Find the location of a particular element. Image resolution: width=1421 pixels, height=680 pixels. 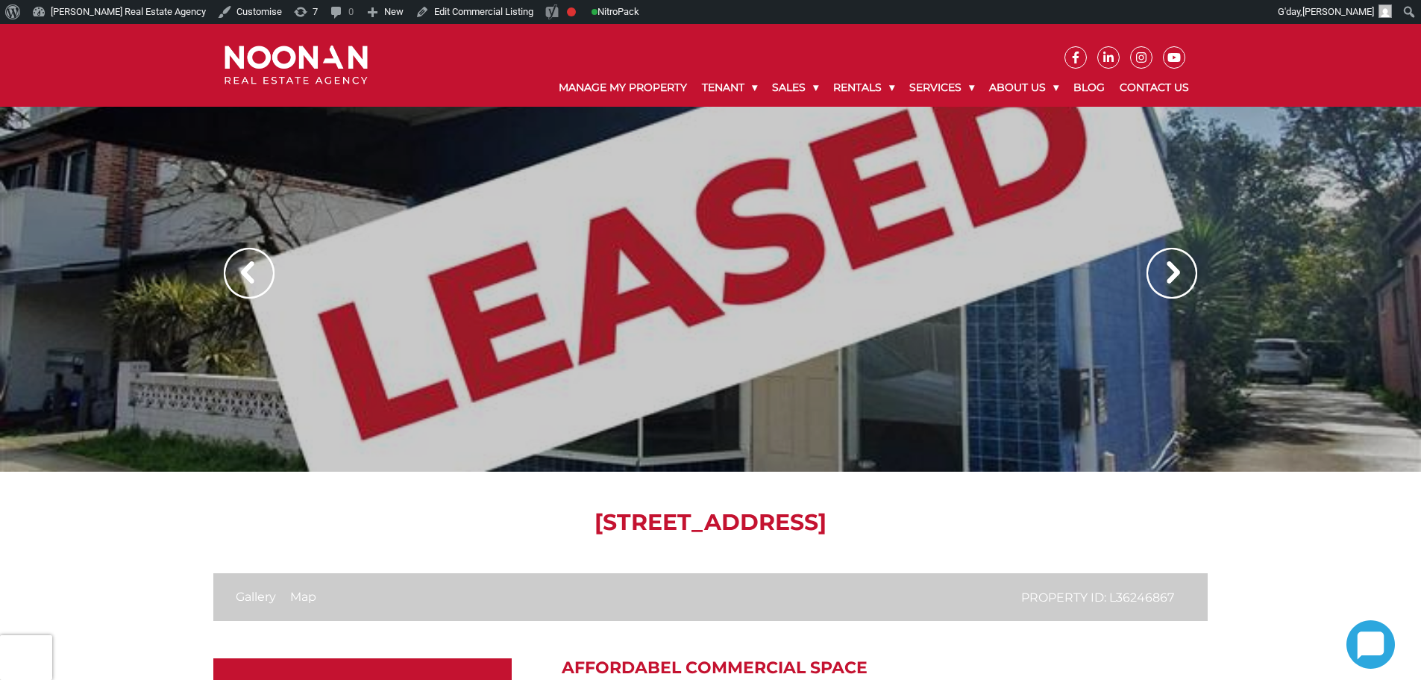

a: Map is located at coordinates (303, 596).